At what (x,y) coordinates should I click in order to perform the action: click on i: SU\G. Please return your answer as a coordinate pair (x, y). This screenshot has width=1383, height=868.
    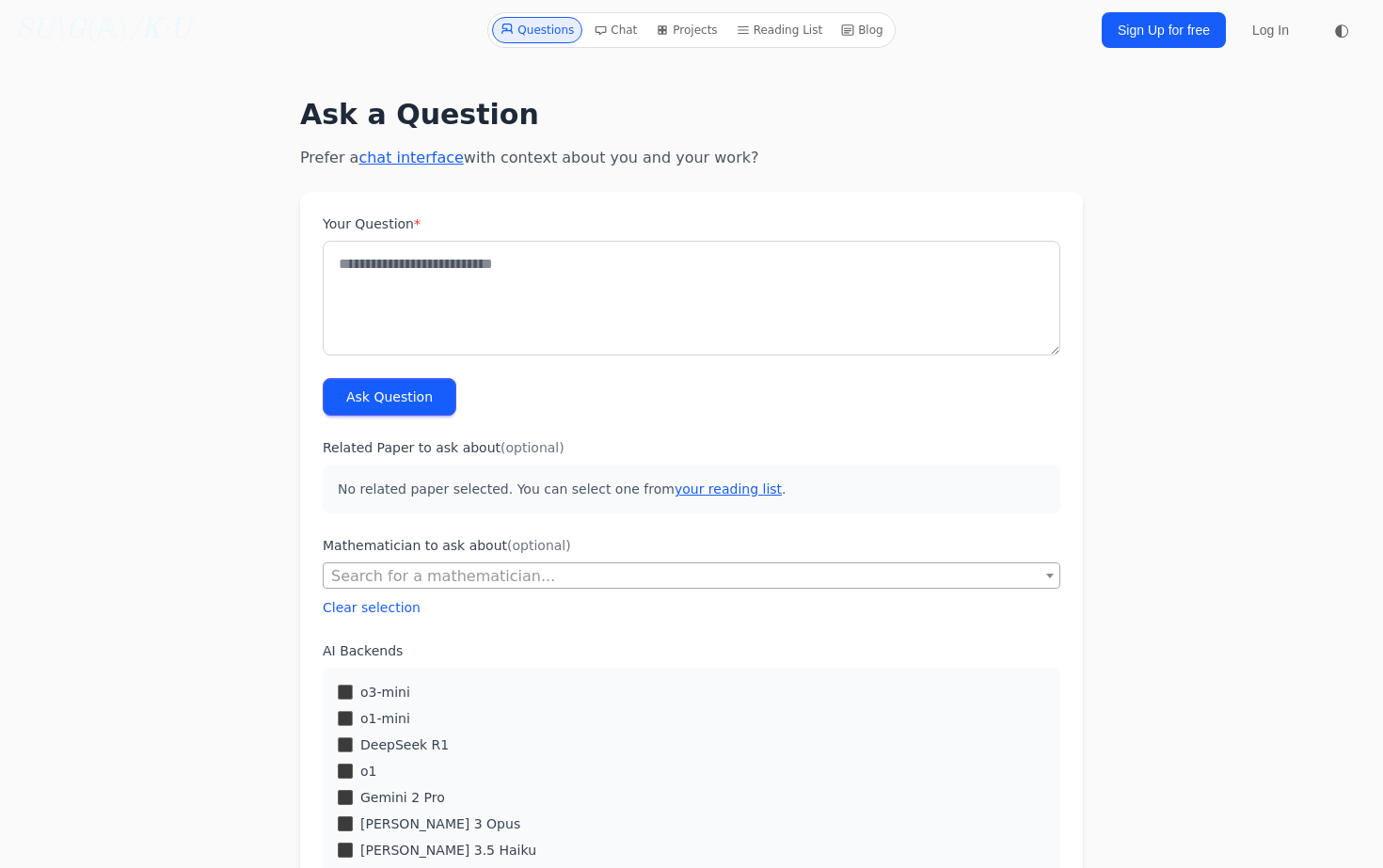
    Looking at the image, I should click on (51, 30).